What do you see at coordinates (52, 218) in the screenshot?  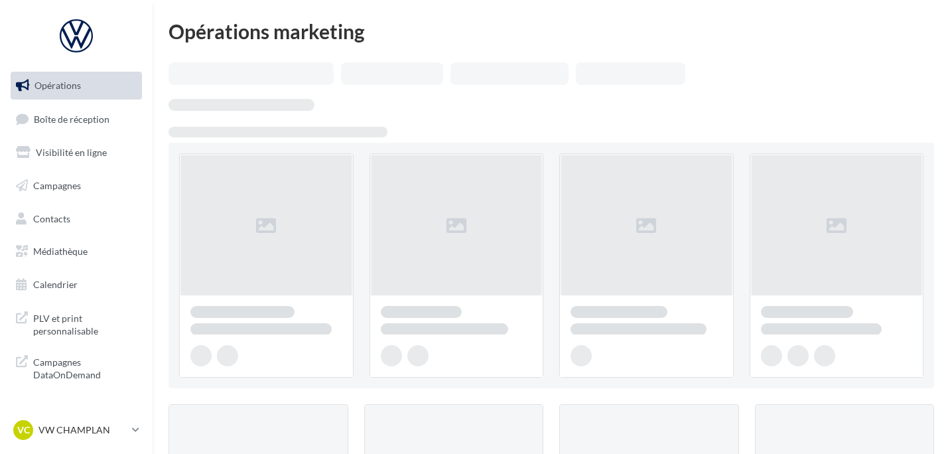 I see `span: Contacts` at bounding box center [52, 218].